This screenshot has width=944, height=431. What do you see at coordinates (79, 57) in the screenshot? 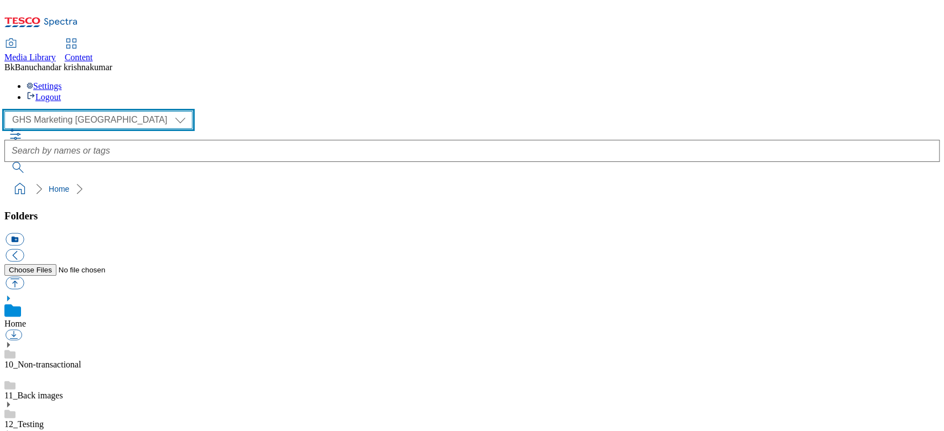
I see `span: Content` at bounding box center [79, 57].